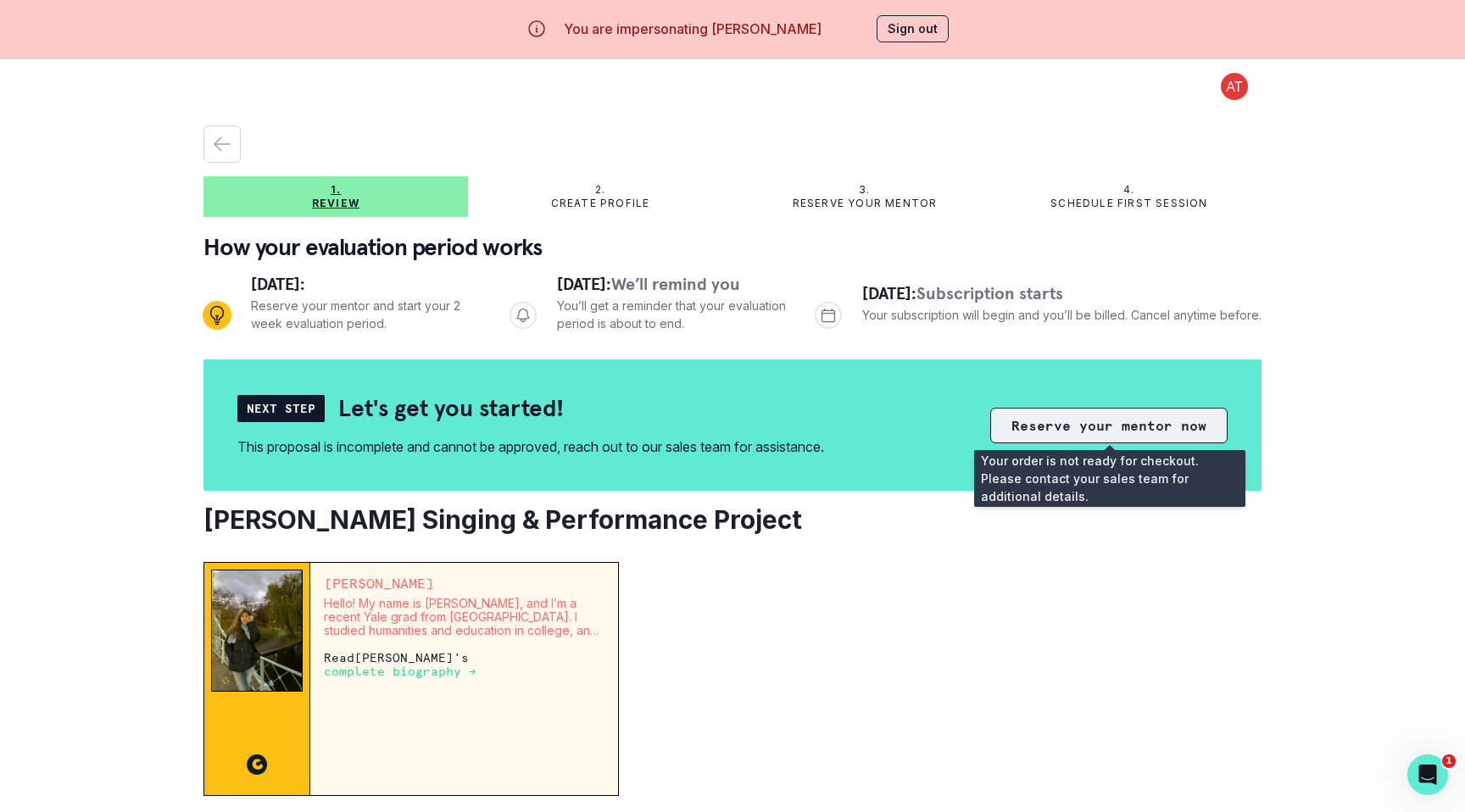 The height and width of the screenshot is (812, 1465). Describe the element at coordinates (989, 293) in the screenshot. I see `span: Subscription starts` at that location.